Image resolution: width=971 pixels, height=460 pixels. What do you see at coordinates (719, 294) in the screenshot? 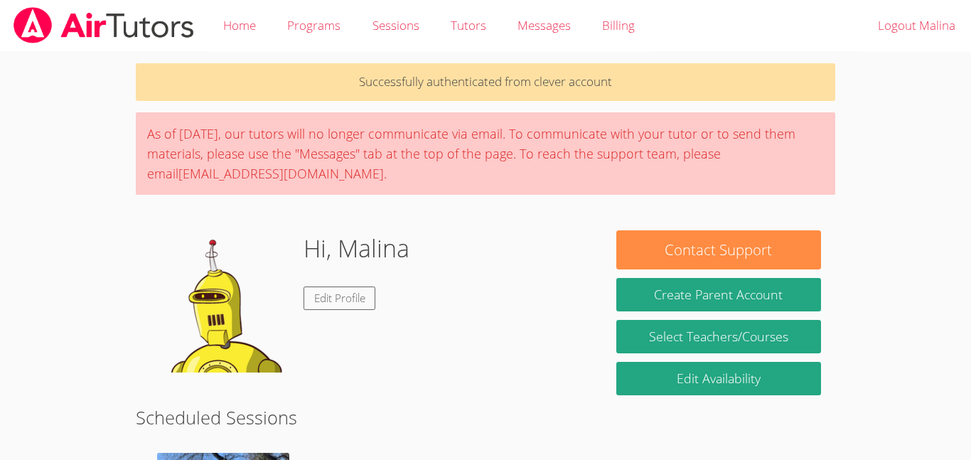
I see `button: Create Parent Account` at bounding box center [719, 294].